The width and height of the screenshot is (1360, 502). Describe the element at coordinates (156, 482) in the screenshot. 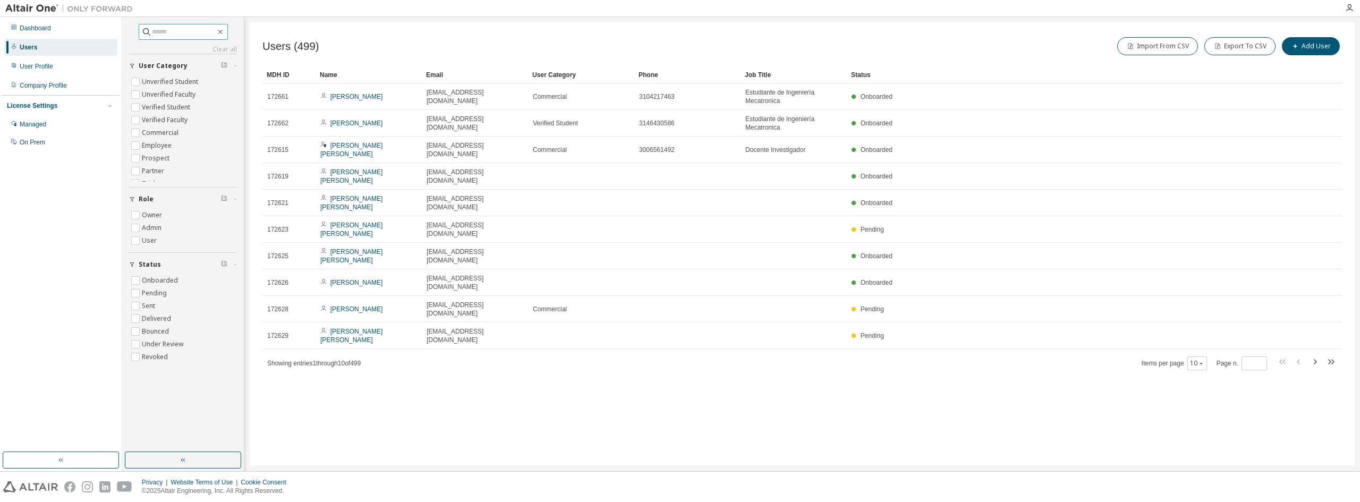

I see `div: Privacy` at that location.